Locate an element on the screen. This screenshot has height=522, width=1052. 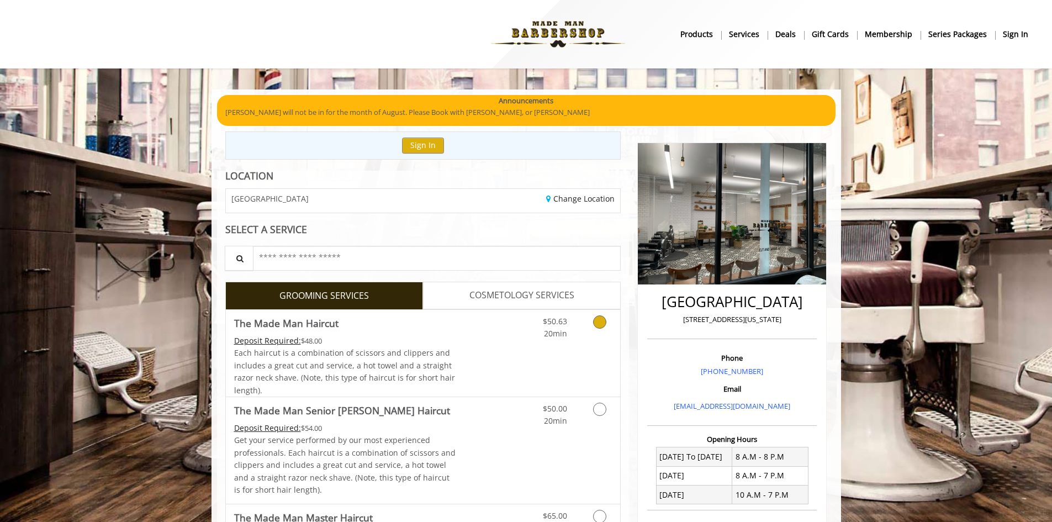
a: Series packagesSeries packages is located at coordinates (958, 34).